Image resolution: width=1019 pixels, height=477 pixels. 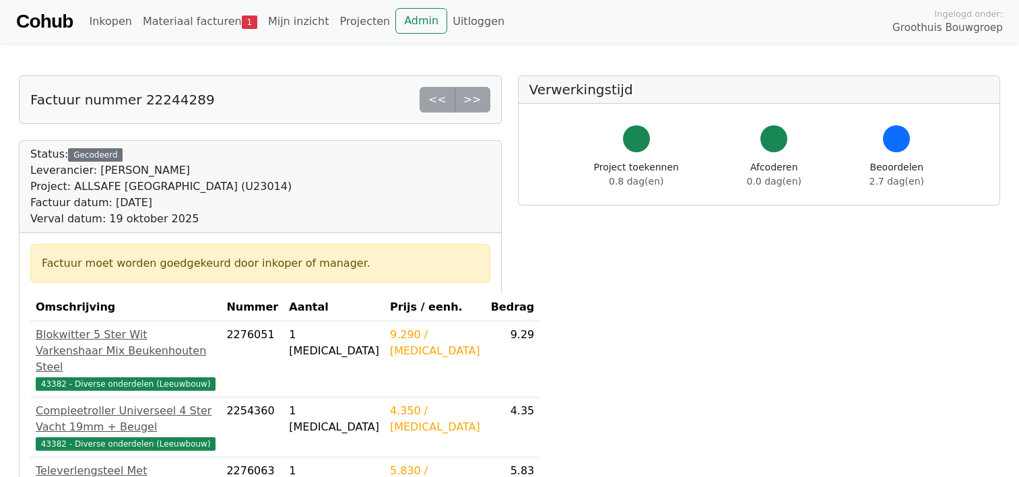 I want to click on div: Verval datum: 19 oktober 2025, so click(x=161, y=219).